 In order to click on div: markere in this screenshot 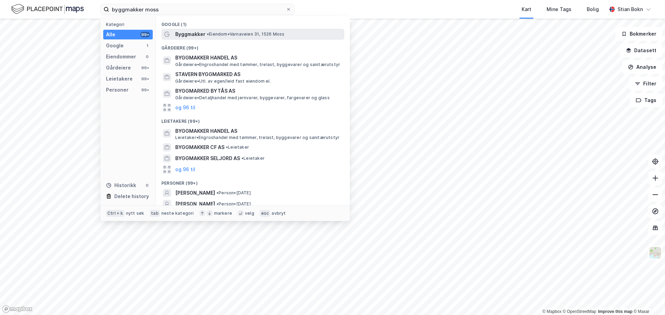, I will do `click(223, 214)`.